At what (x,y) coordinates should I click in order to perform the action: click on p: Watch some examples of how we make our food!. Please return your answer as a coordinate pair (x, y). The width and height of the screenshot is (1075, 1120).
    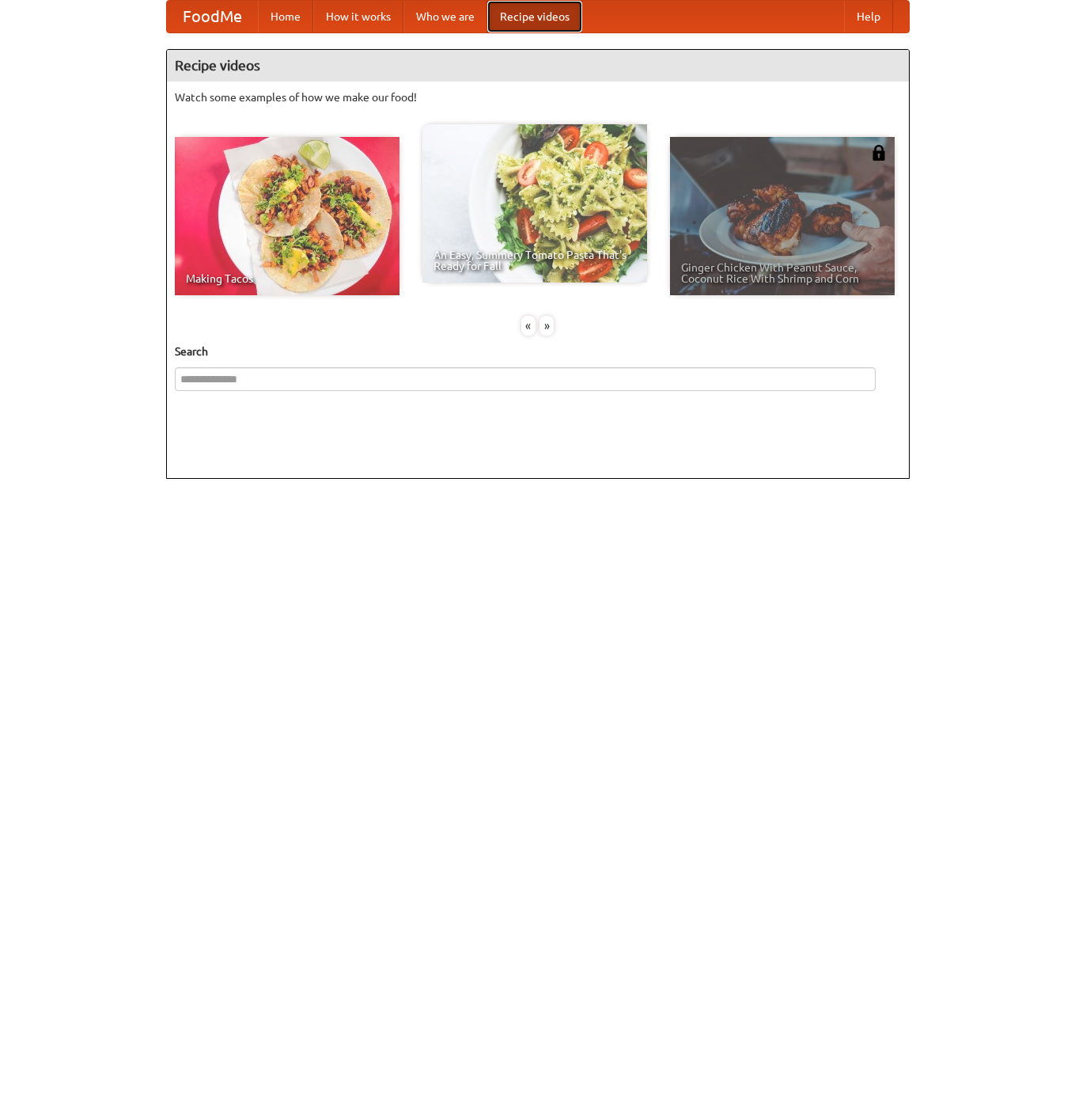
    Looking at the image, I should click on (538, 98).